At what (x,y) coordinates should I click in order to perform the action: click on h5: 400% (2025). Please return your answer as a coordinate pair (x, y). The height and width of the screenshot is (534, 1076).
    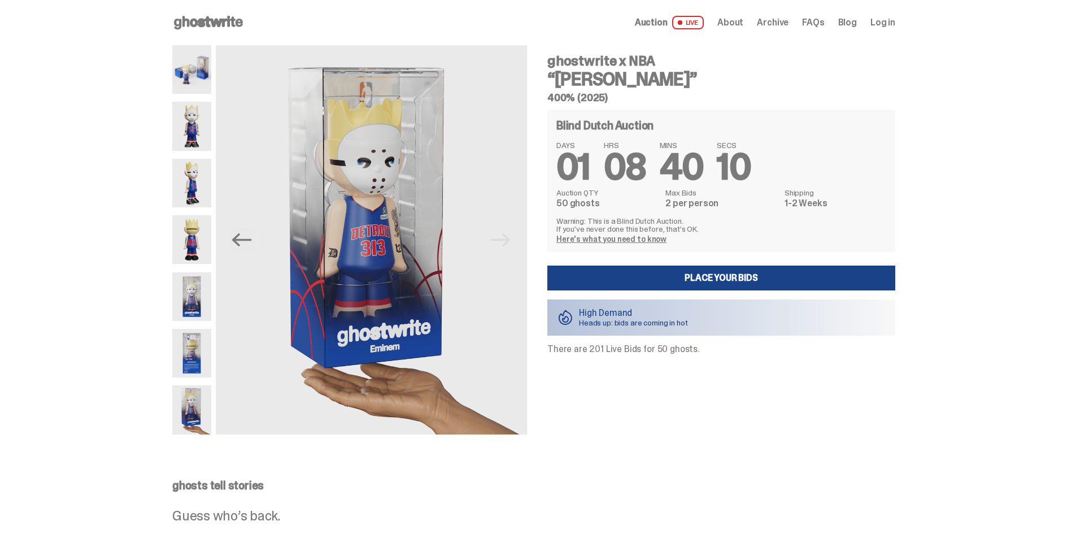
    Looking at the image, I should click on (721, 98).